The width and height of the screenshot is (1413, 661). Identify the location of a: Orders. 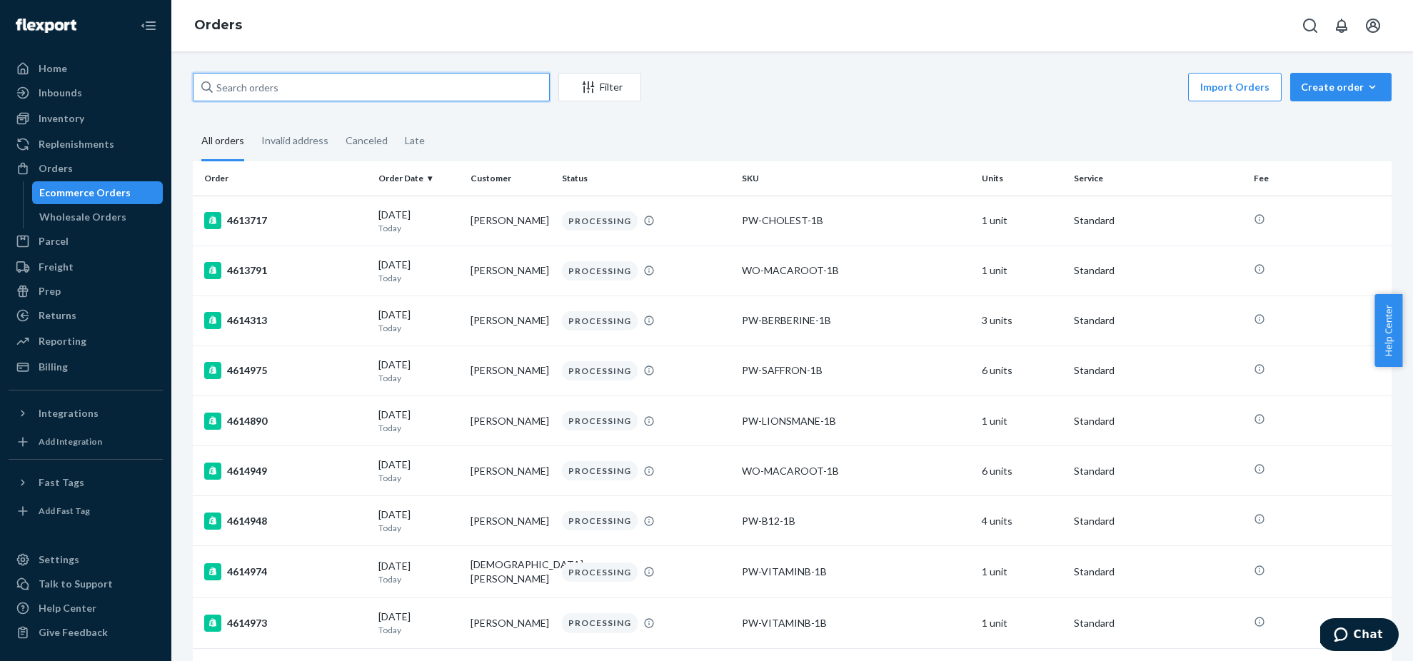
(218, 25).